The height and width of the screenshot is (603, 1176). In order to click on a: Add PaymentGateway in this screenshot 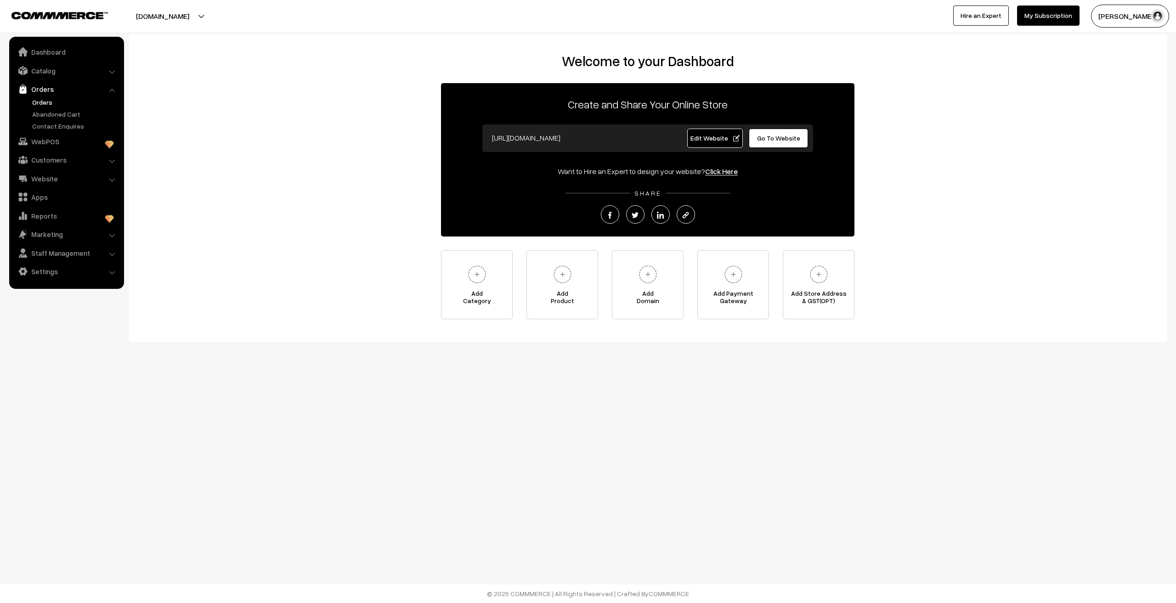, I will do `click(733, 285)`.